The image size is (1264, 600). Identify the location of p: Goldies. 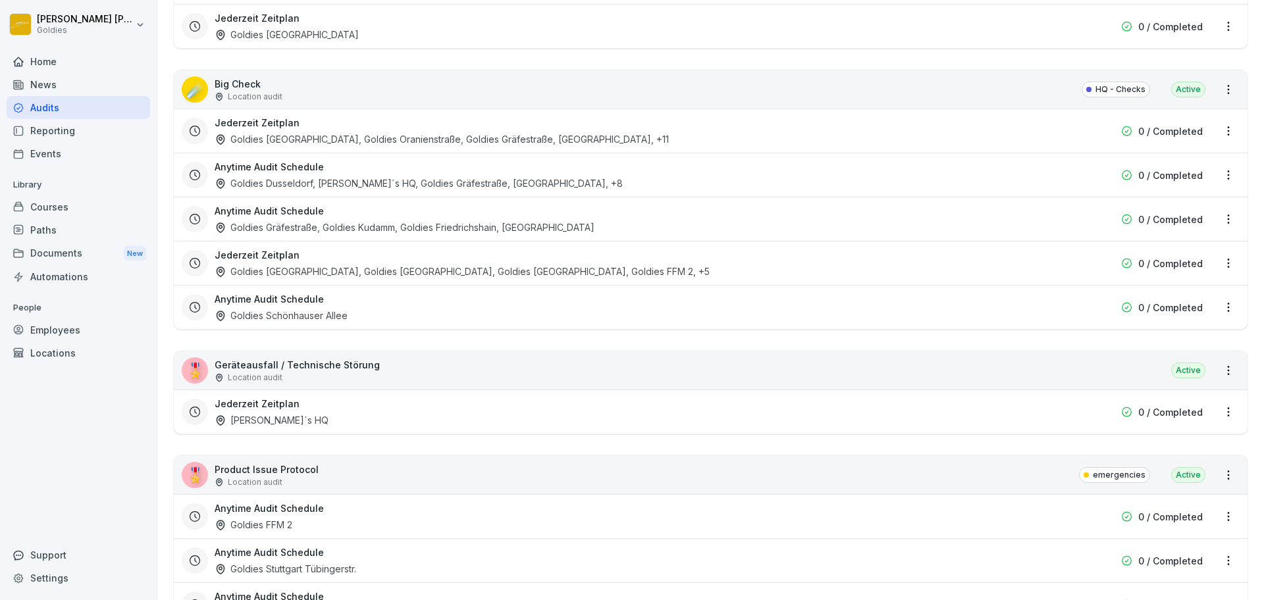
(85, 30).